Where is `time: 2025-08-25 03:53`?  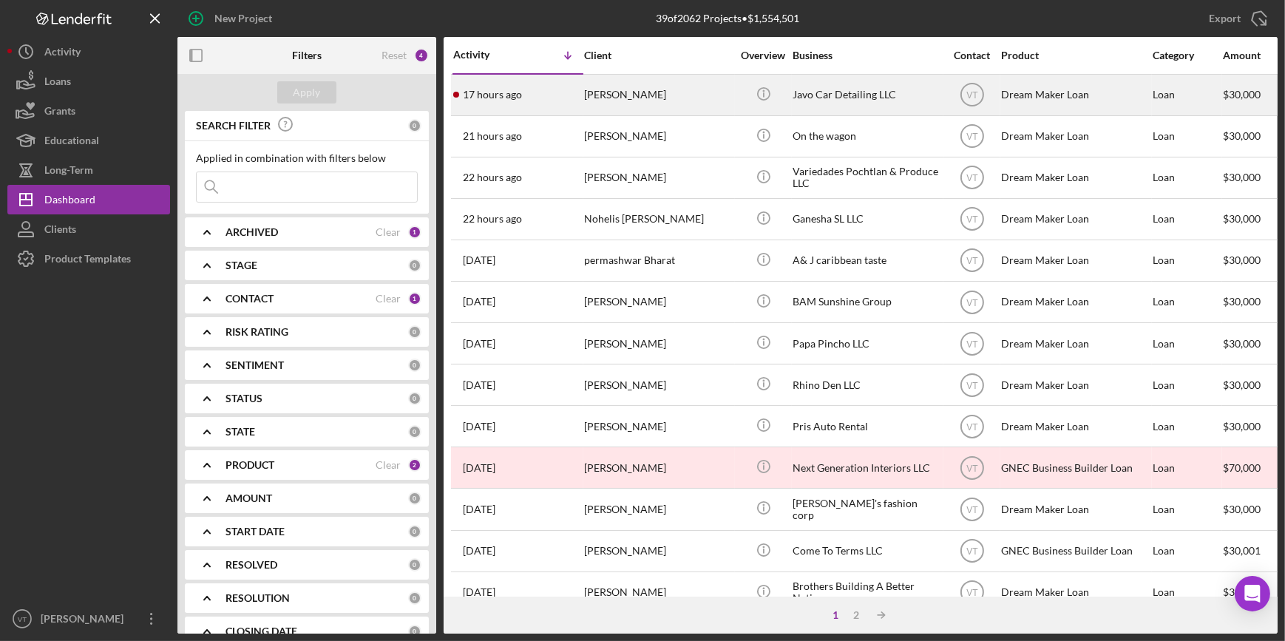 time: 2025-08-25 03:53 is located at coordinates (479, 427).